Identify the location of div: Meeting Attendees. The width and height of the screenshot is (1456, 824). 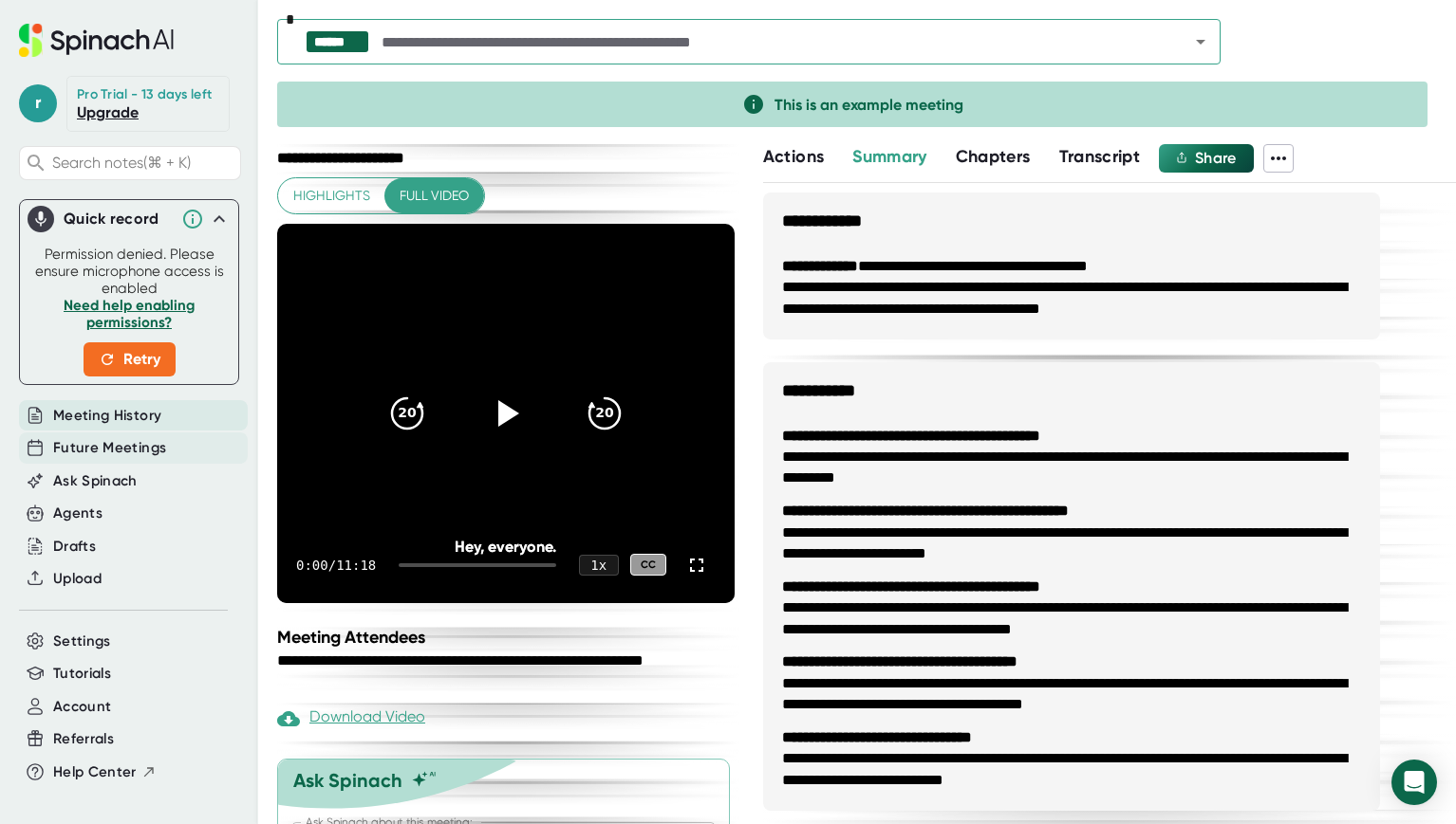
(508, 637).